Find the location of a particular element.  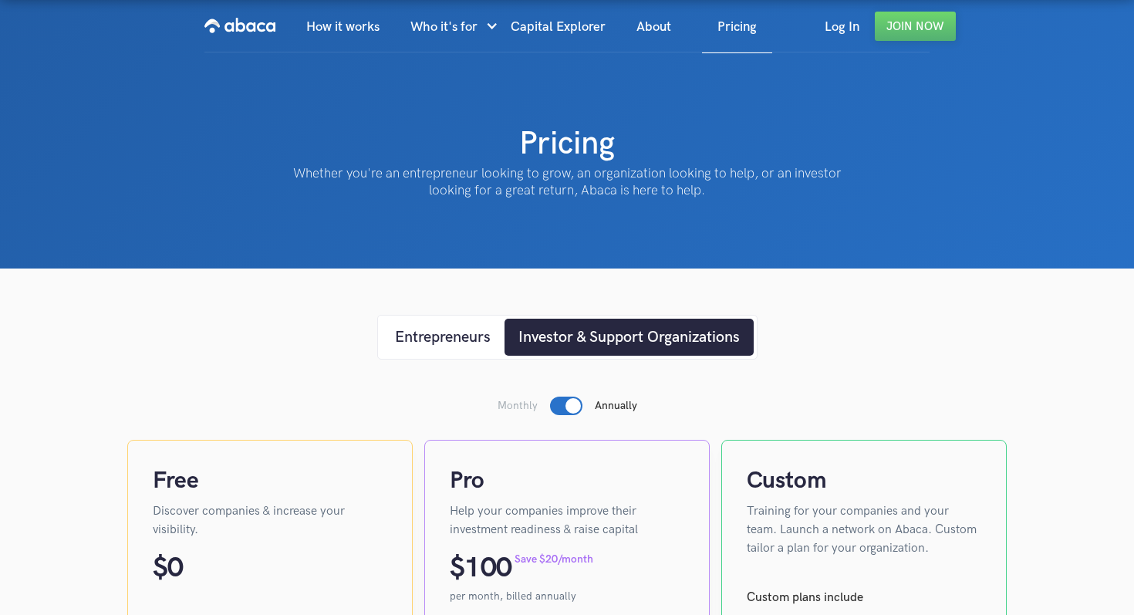

a: home is located at coordinates (240, 26).